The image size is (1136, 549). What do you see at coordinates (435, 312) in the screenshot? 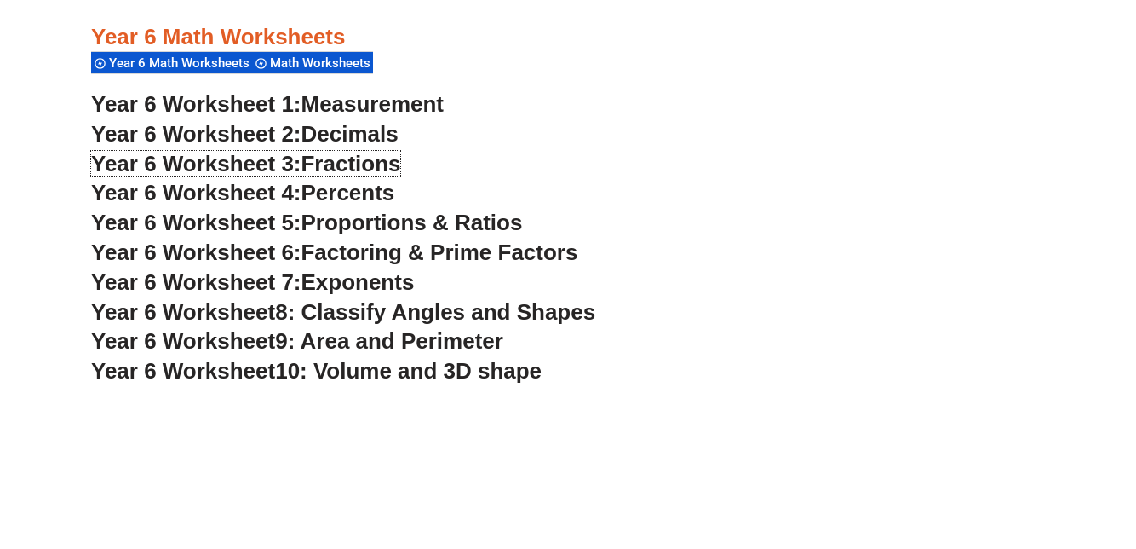
I see `span: 8: Classify Angles and Shapes` at bounding box center [435, 312].